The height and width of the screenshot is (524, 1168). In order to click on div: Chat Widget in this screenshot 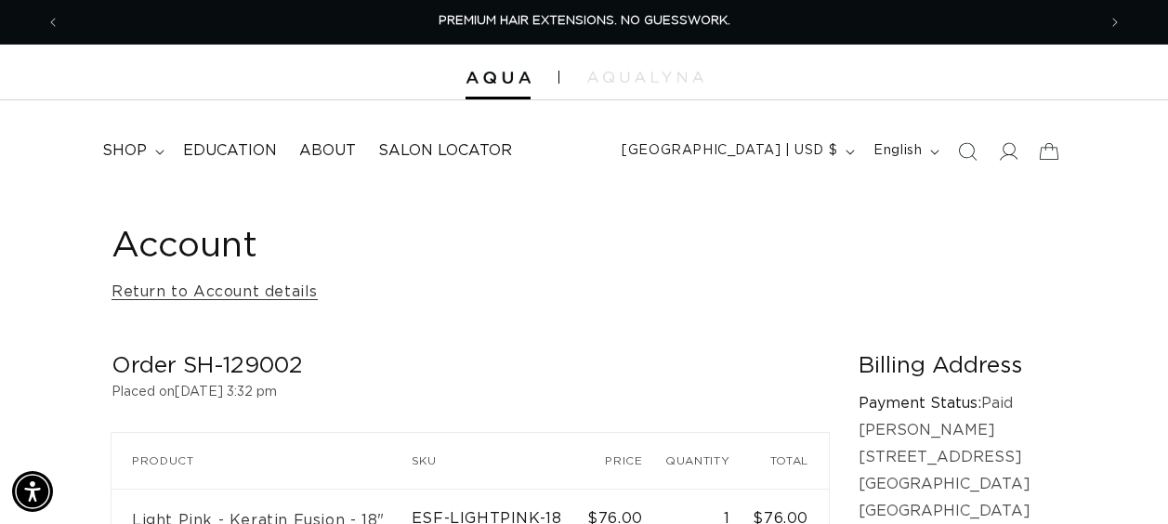, I will do `click(1122, 480)`.